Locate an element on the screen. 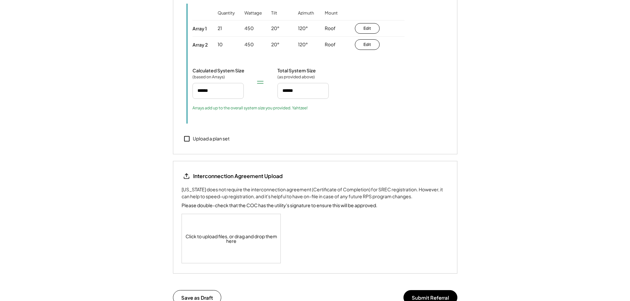 The image size is (630, 301). div: Quantity is located at coordinates (226, 18).